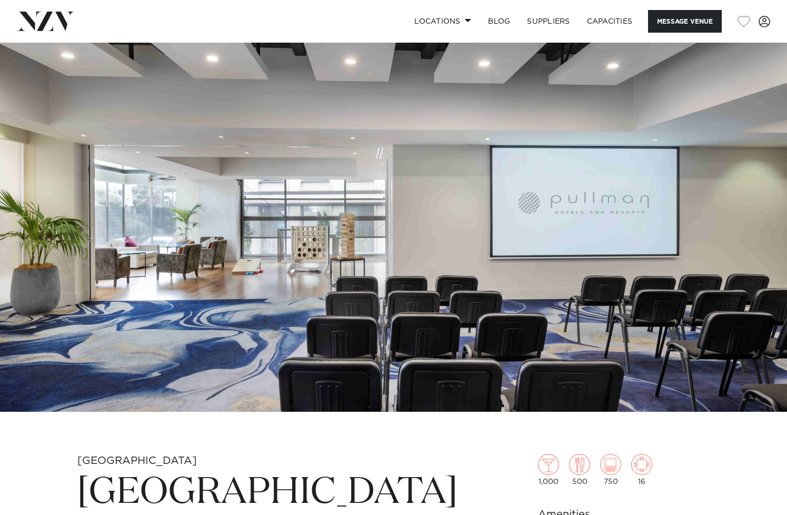 This screenshot has width=787, height=515. Describe the element at coordinates (642, 464) in the screenshot. I see `img: meeting.png` at that location.